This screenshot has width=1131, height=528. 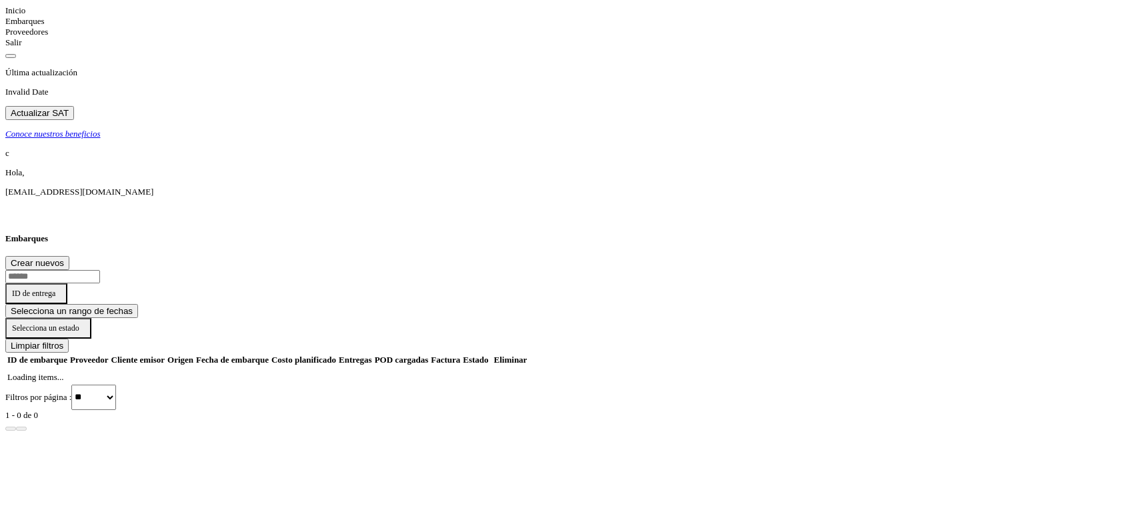 What do you see at coordinates (445, 359) in the screenshot?
I see `span: Factura` at bounding box center [445, 359].